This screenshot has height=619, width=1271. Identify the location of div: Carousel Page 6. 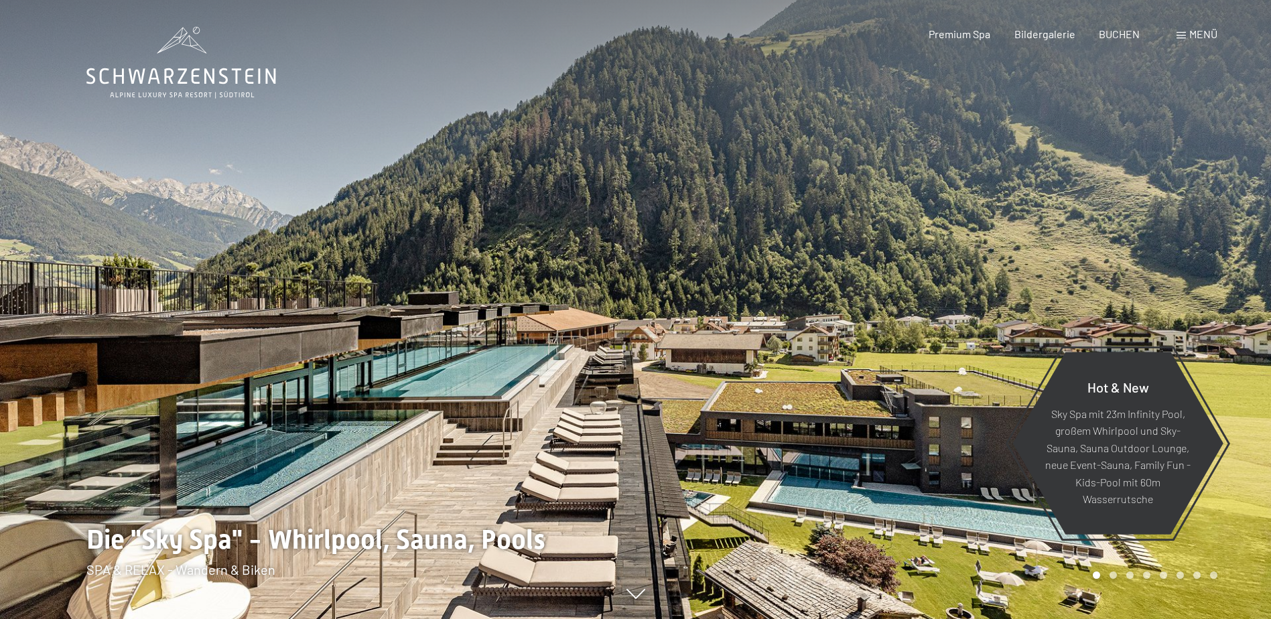
(1180, 575).